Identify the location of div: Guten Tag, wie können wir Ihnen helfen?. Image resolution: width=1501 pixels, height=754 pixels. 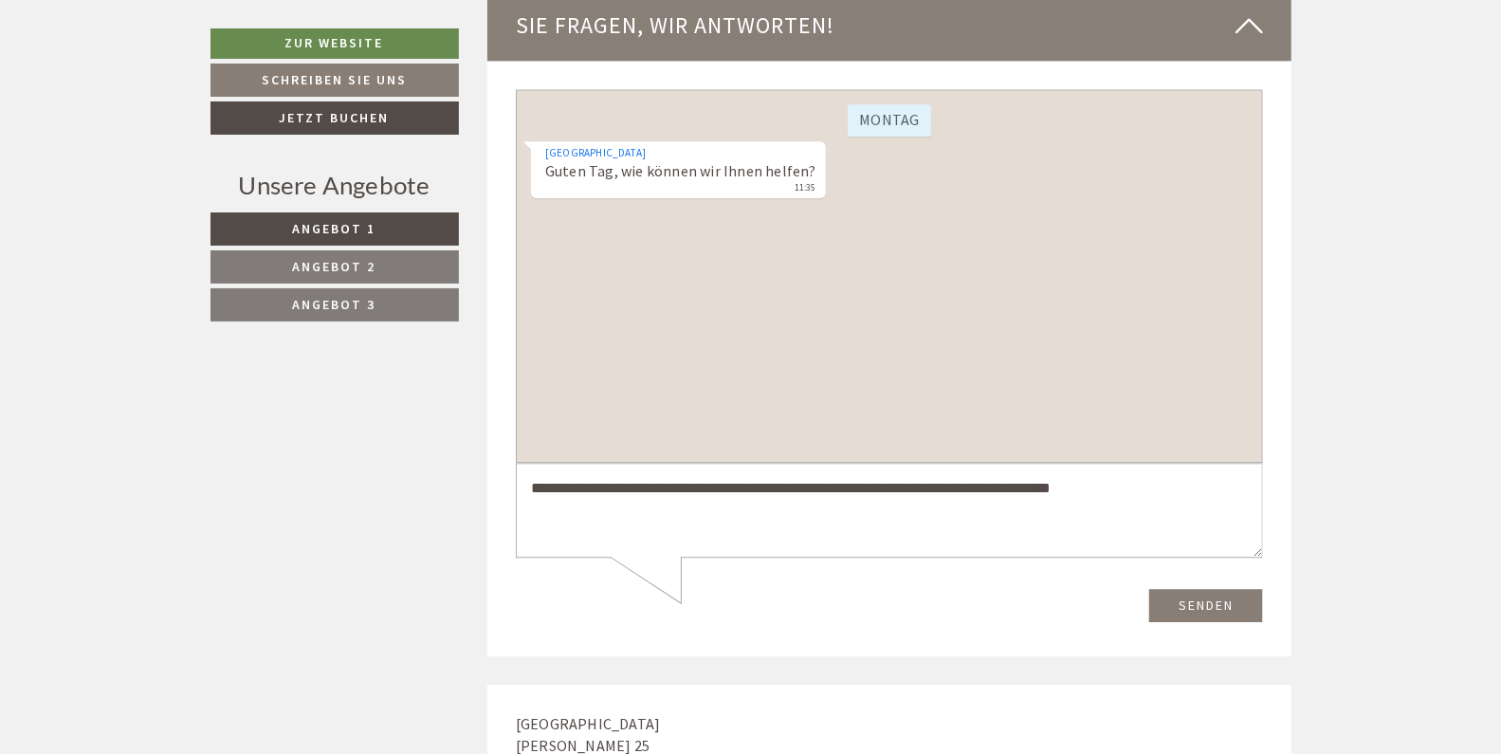
(162, 81).